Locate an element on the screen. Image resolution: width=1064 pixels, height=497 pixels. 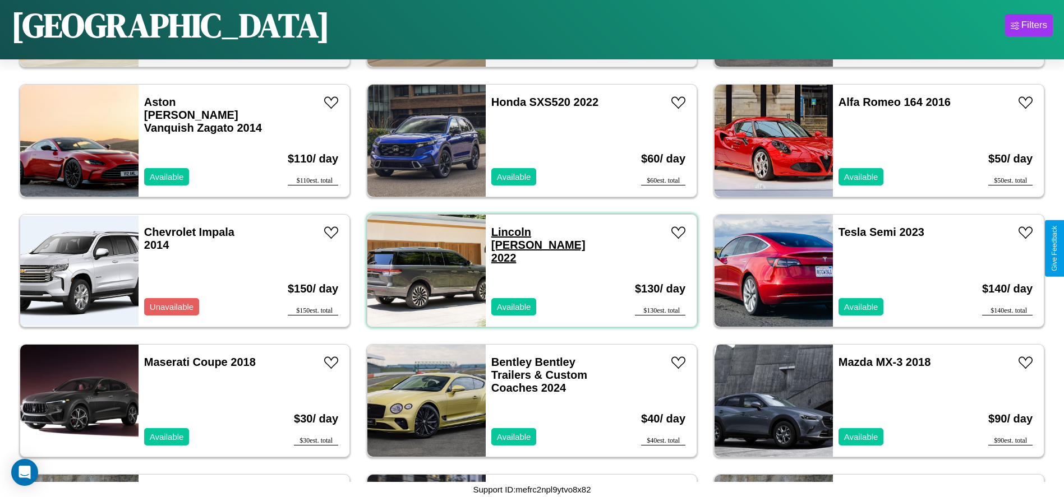
a: Bentley Bentley Trailers & Custom Coaches 2024 is located at coordinates (539, 375).